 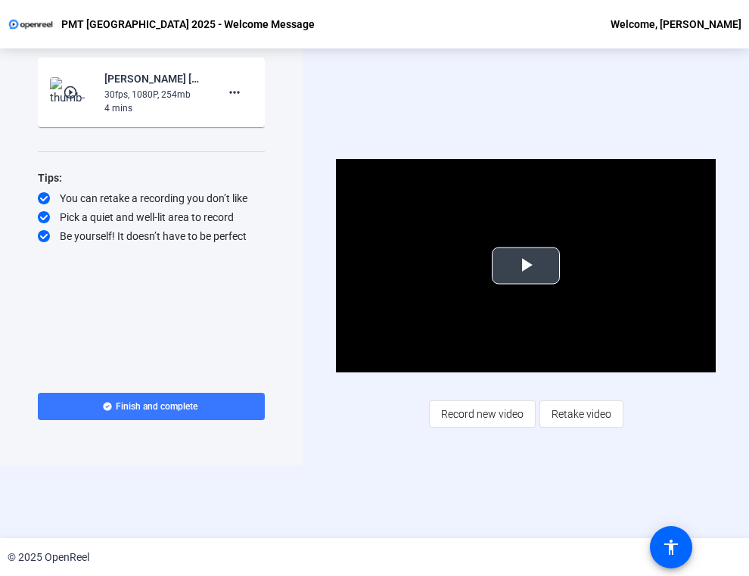 What do you see at coordinates (48, 557) in the screenshot?
I see `div: © 2025 OpenReel` at bounding box center [48, 557].